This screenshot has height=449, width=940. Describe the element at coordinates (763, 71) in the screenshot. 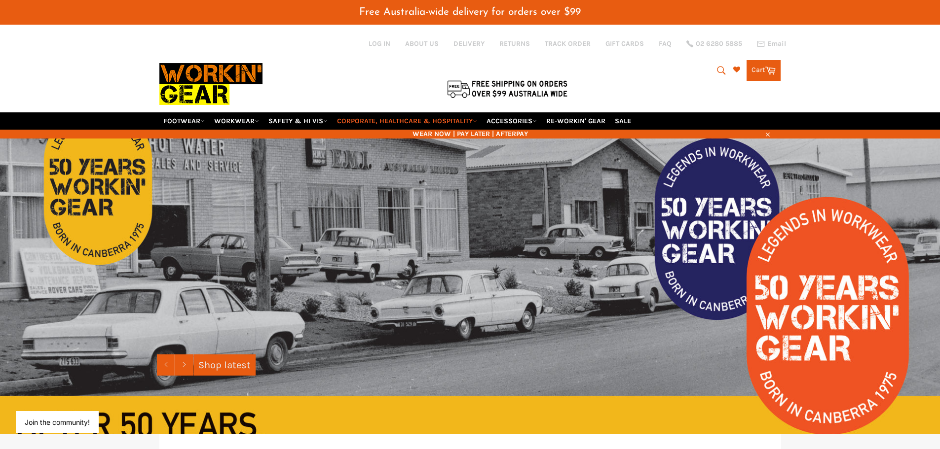

I see `a: Cart` at that location.